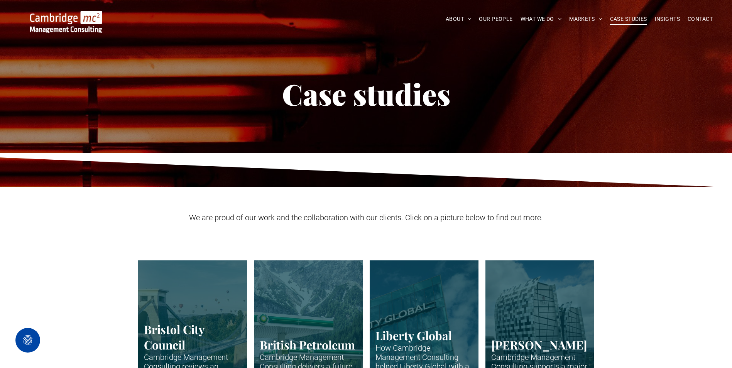  What do you see at coordinates (541, 19) in the screenshot?
I see `a: WHAT WE DO` at bounding box center [541, 19].